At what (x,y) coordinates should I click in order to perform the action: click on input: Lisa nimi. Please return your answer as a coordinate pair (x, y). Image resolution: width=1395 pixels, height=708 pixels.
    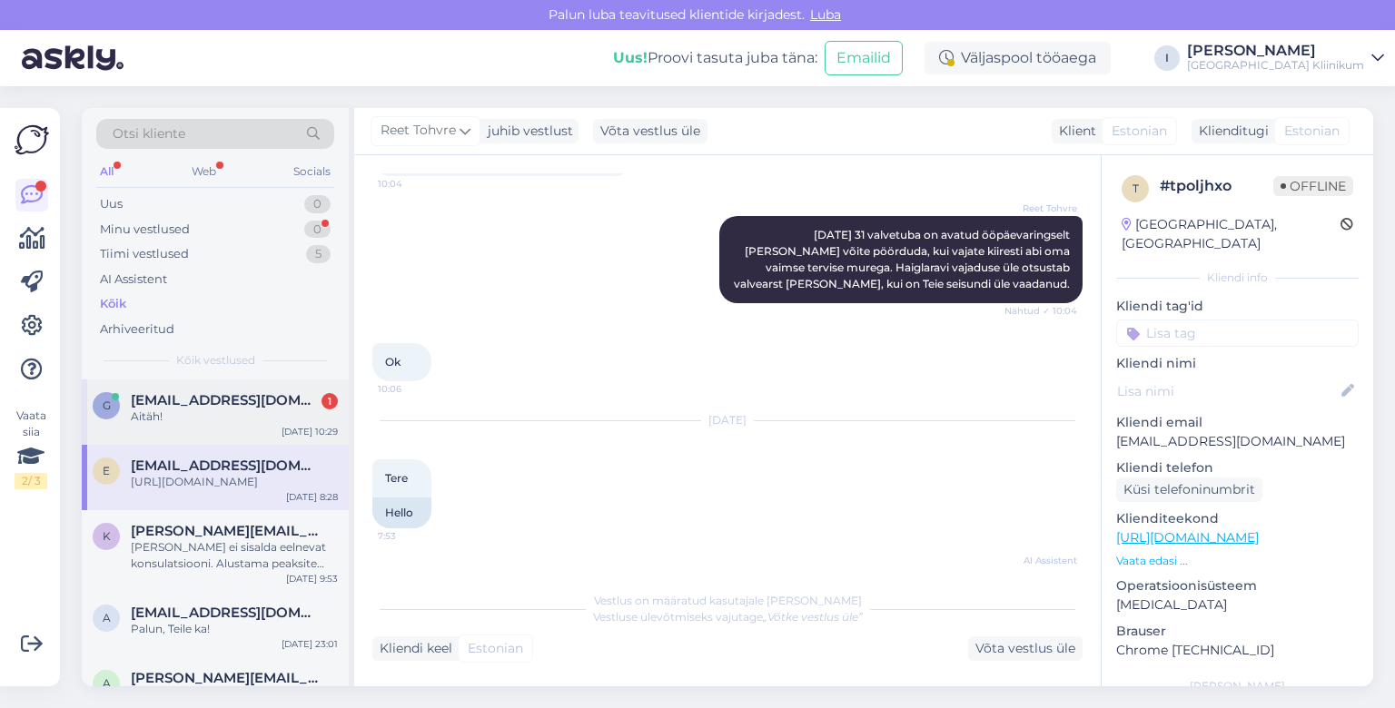
    Looking at the image, I should click on (1227, 391).